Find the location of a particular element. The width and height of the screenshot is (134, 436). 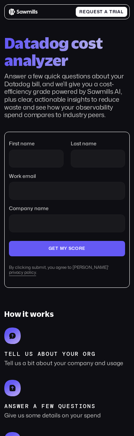

span: s is located at coordinates (98, 12).